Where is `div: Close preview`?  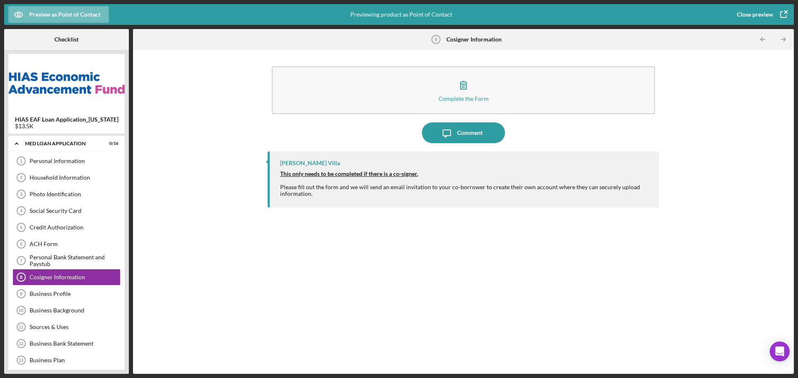
div: Close preview is located at coordinates (754, 15).